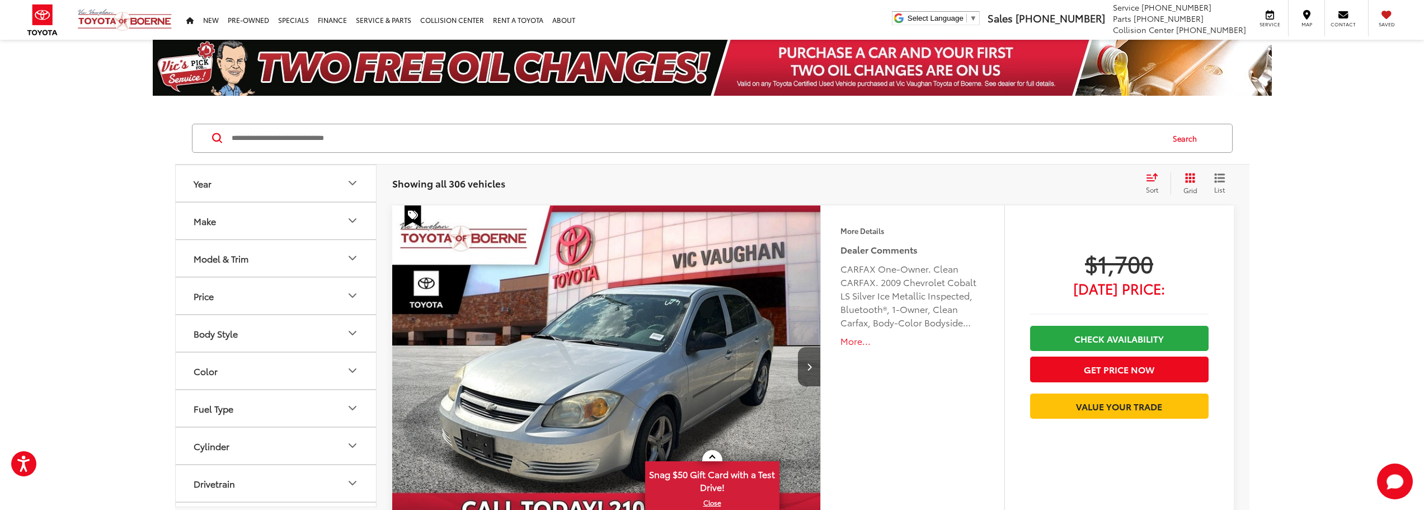 The height and width of the screenshot is (510, 1424). I want to click on span: Sort, so click(1152, 189).